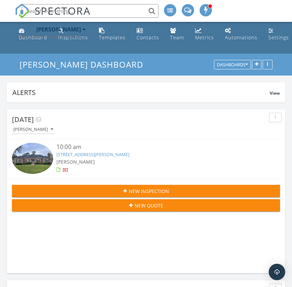 This screenshot has width=292, height=287. Describe the element at coordinates (146, 191) in the screenshot. I see `button: New Inspection` at that location.